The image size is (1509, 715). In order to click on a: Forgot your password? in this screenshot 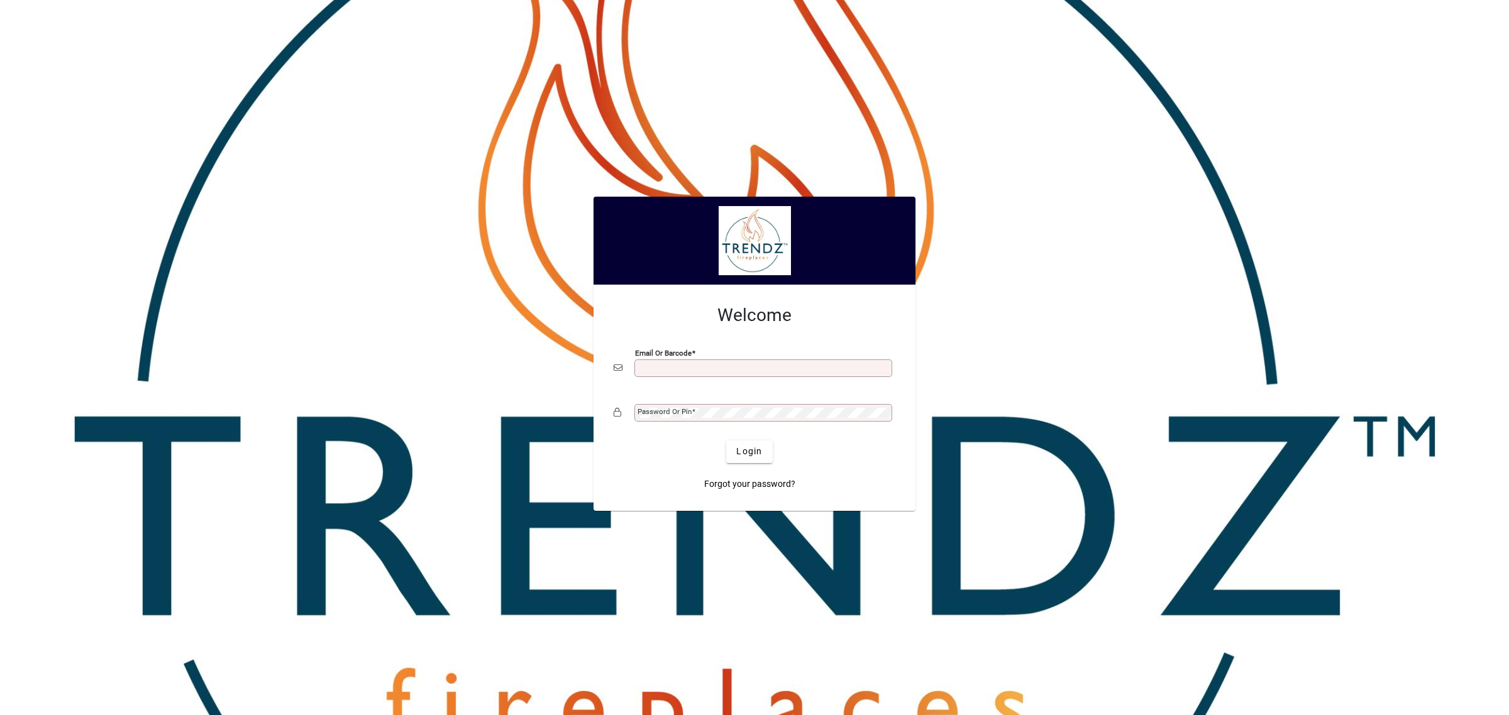, I will do `click(749, 485)`.